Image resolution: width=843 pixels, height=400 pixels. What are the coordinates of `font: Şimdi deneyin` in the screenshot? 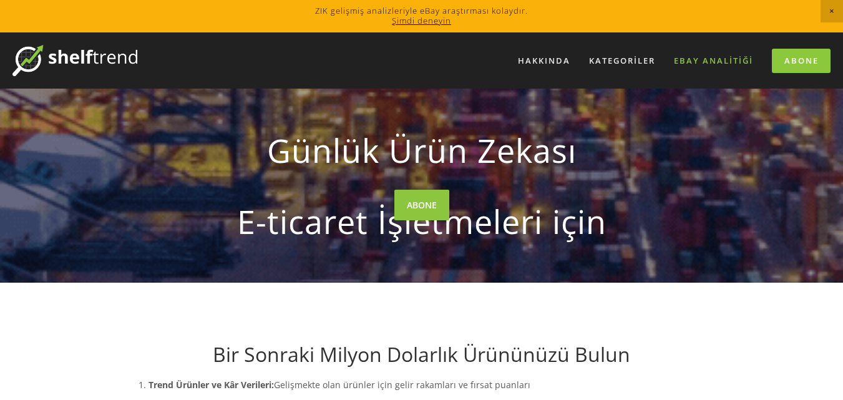 It's located at (421, 21).